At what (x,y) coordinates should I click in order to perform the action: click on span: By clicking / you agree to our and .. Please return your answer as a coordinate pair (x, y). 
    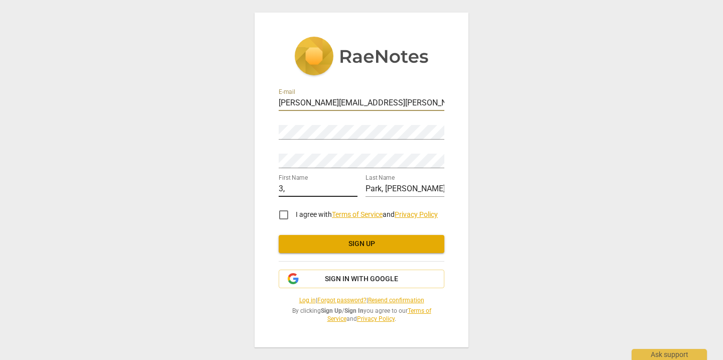
    Looking at the image, I should click on (361, 315).